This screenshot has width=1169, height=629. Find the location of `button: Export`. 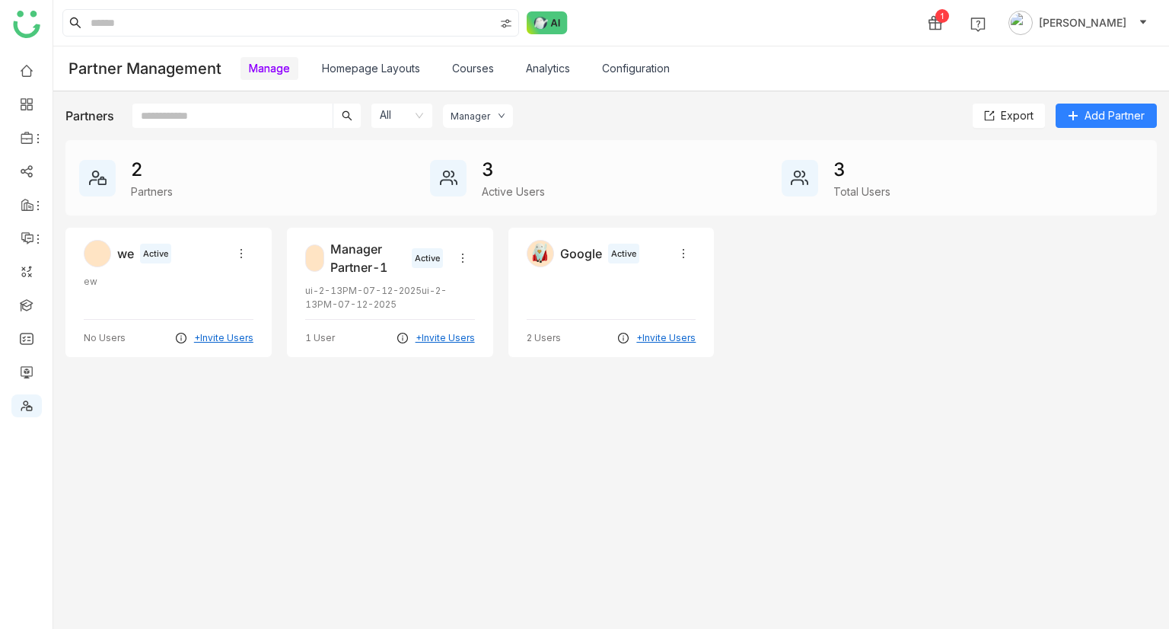

button: Export is located at coordinates (1008, 116).